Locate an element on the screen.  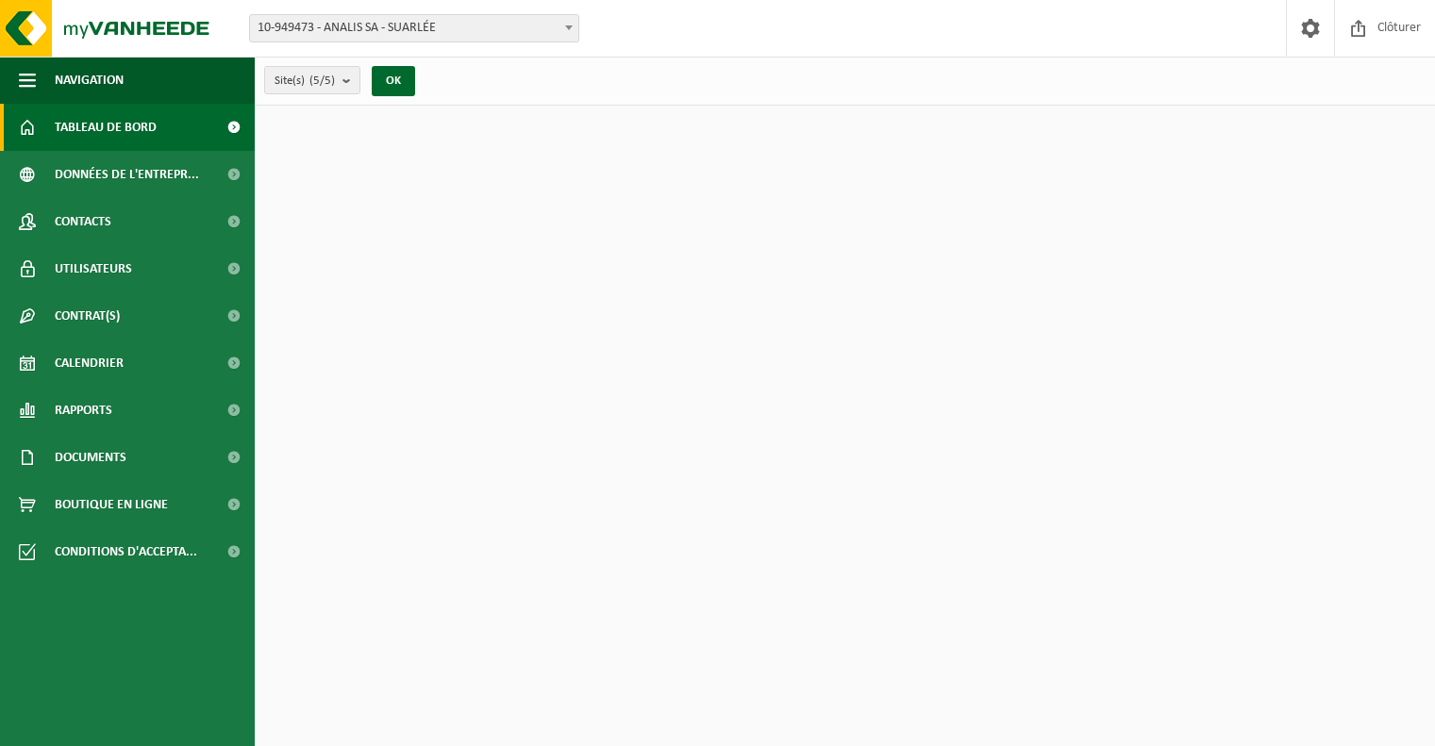
span: Conditions d'accepta... is located at coordinates (125, 552).